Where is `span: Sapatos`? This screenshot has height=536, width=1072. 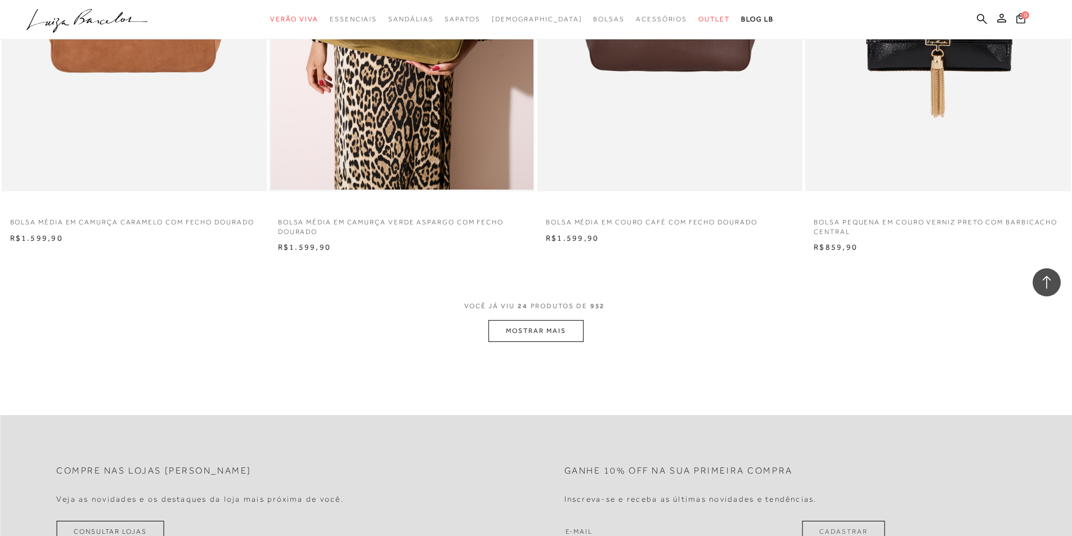 span: Sapatos is located at coordinates (462, 19).